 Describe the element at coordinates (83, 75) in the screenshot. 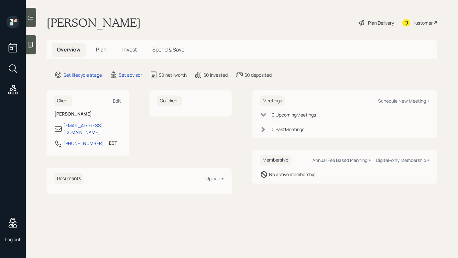

I see `div: Set lifecycle stage` at that location.